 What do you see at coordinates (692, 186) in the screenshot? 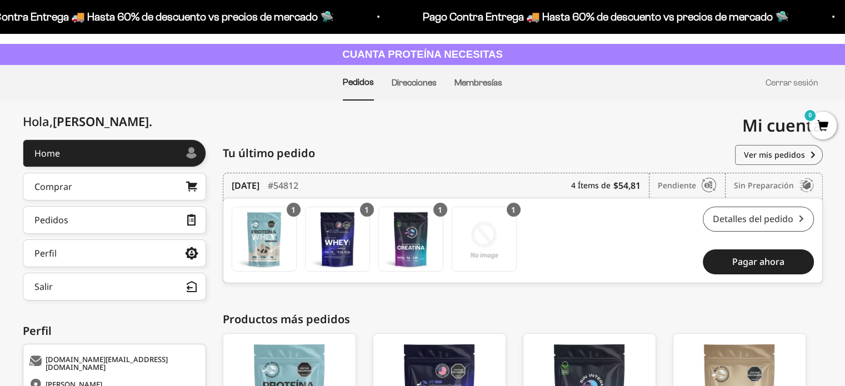
I see `div: Pendiente` at bounding box center [692, 186].